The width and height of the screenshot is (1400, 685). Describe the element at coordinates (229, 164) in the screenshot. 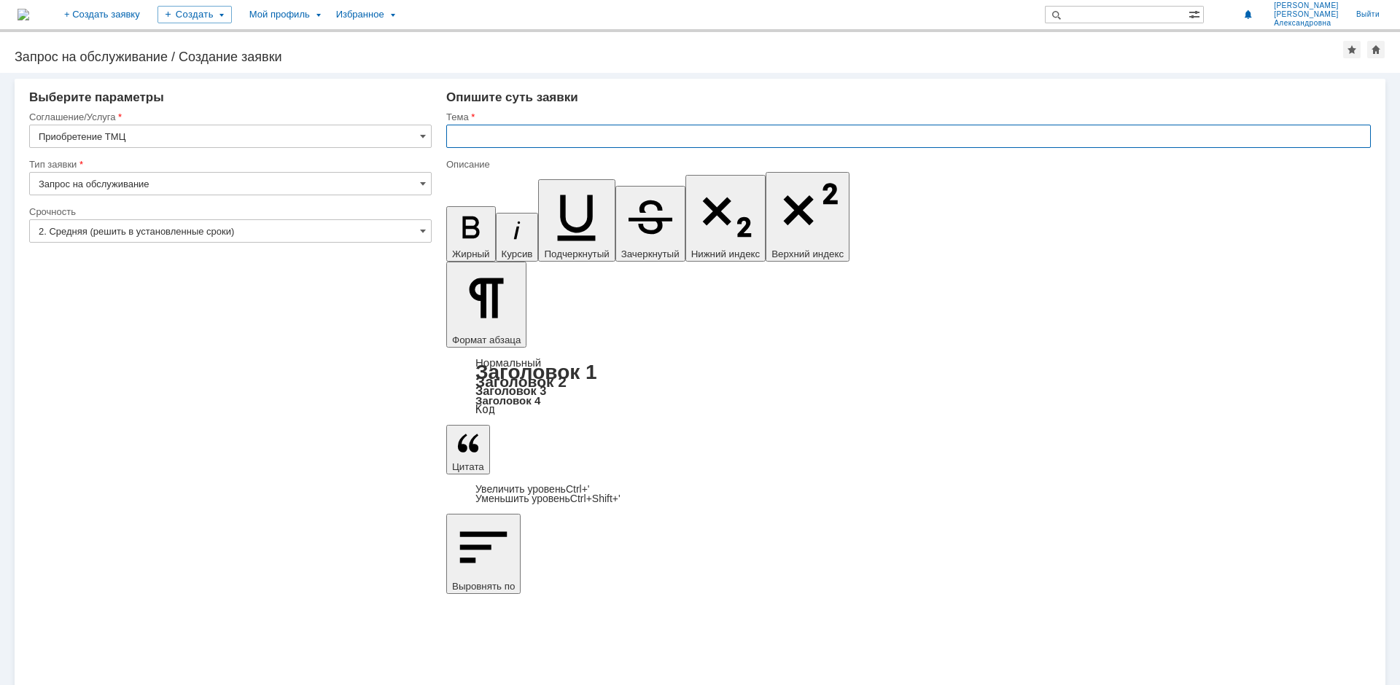

I see `div: Тип заявки` at that location.